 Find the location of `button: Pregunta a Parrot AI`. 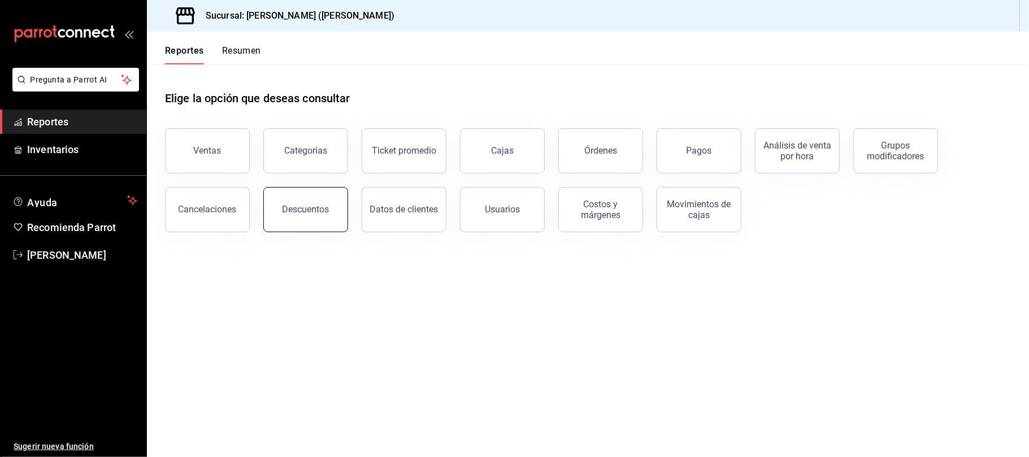

button: Pregunta a Parrot AI is located at coordinates (76, 80).